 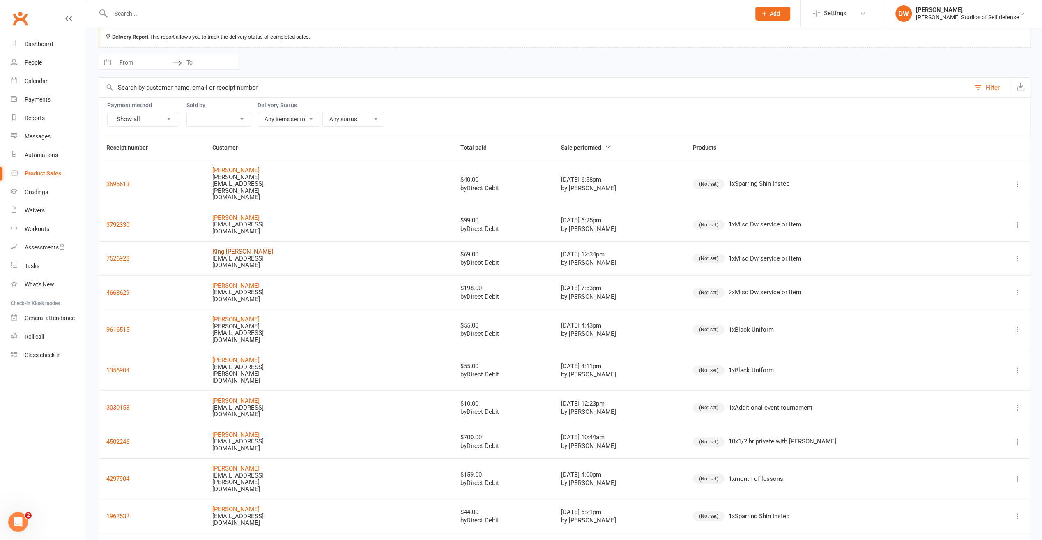 What do you see at coordinates (904, 14) in the screenshot?
I see `div: DW` at bounding box center [904, 14].